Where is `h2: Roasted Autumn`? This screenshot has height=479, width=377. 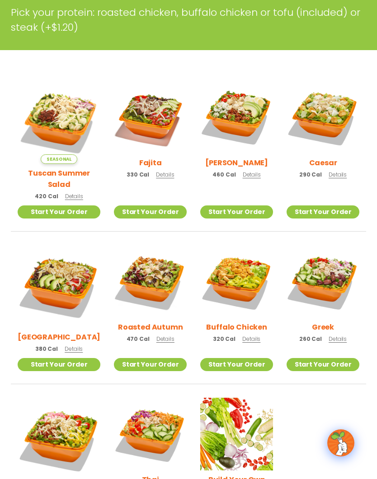 h2: Roasted Autumn is located at coordinates (150, 327).